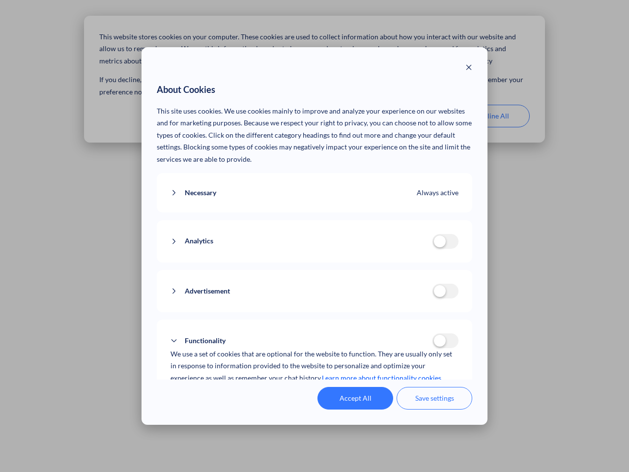 The height and width of the screenshot is (472, 629). Describe the element at coordinates (199, 241) in the screenshot. I see `span: Analytics` at that location.